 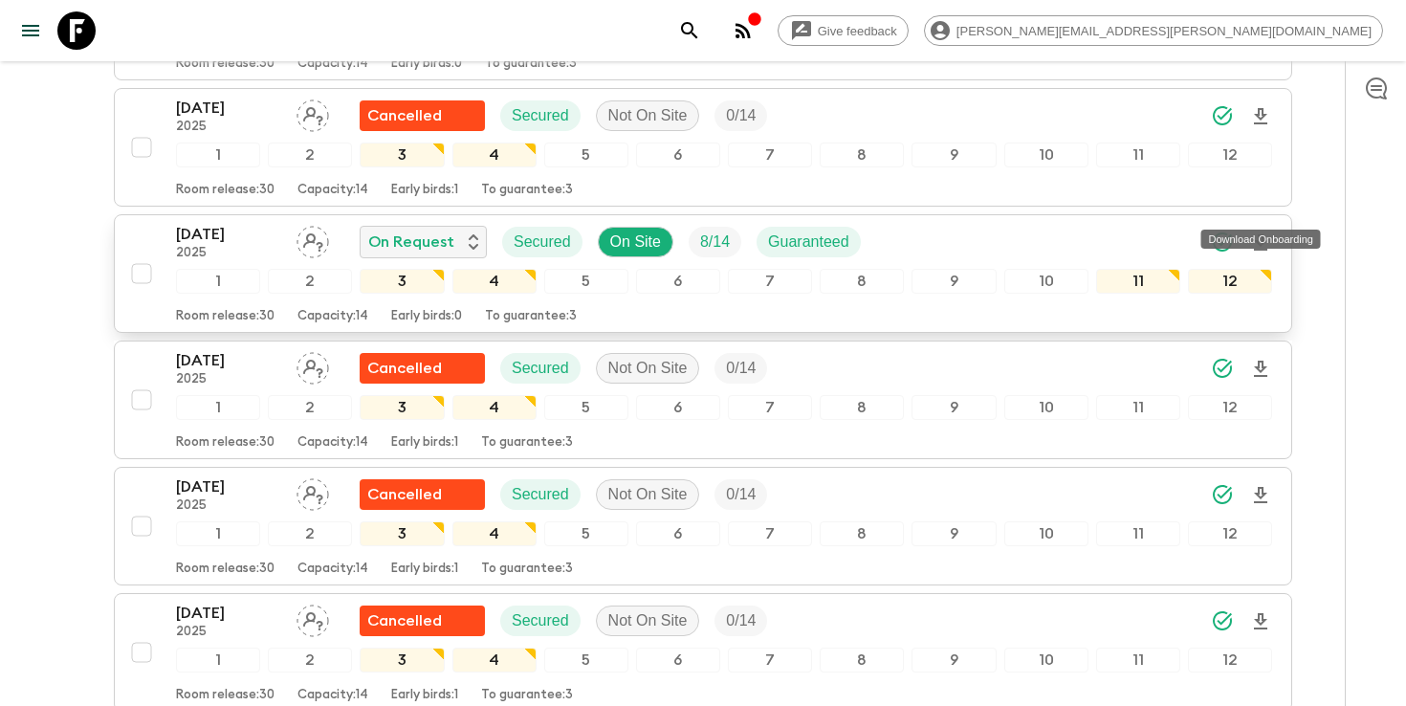 What do you see at coordinates (808, 242) in the screenshot?
I see `p: Guaranteed` at bounding box center [808, 242].